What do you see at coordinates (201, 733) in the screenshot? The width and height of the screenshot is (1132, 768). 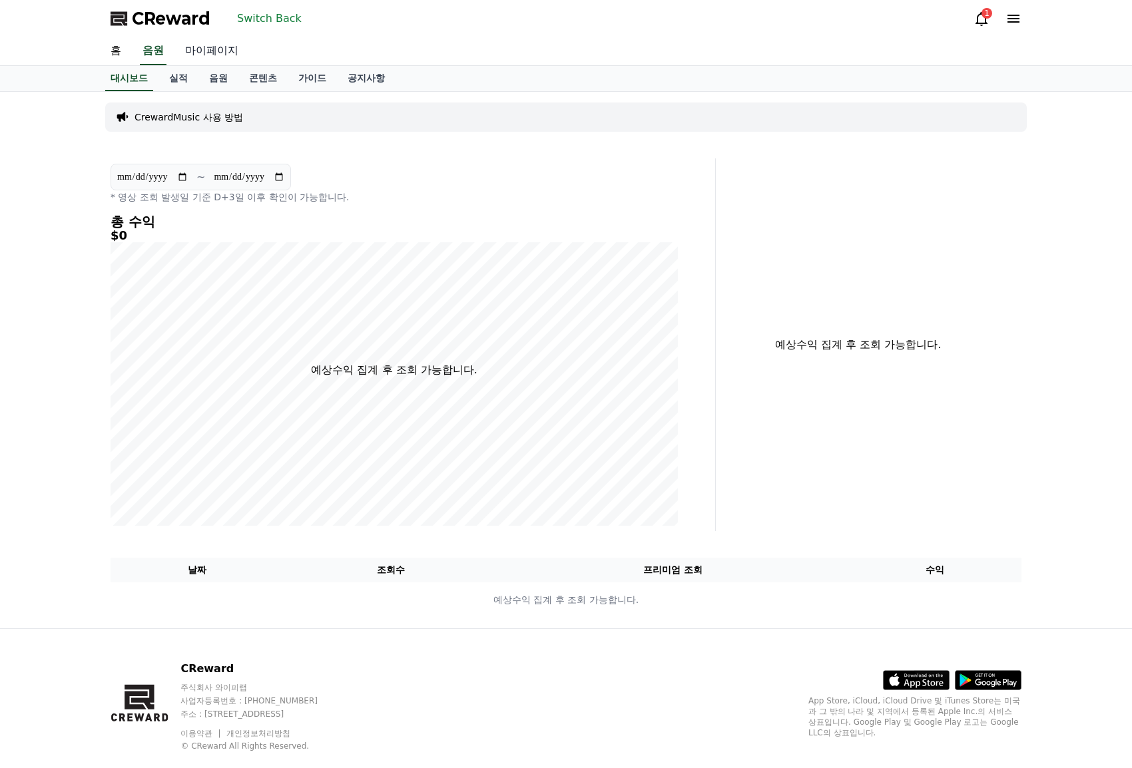 I see `a: 이용약관` at bounding box center [201, 733].